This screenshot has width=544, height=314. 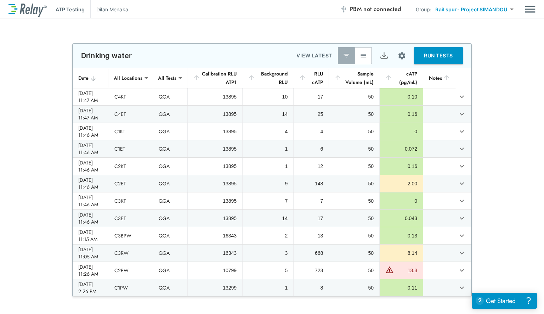 What do you see at coordinates (401, 287) in the screenshot?
I see `div: 0.11` at bounding box center [401, 287].